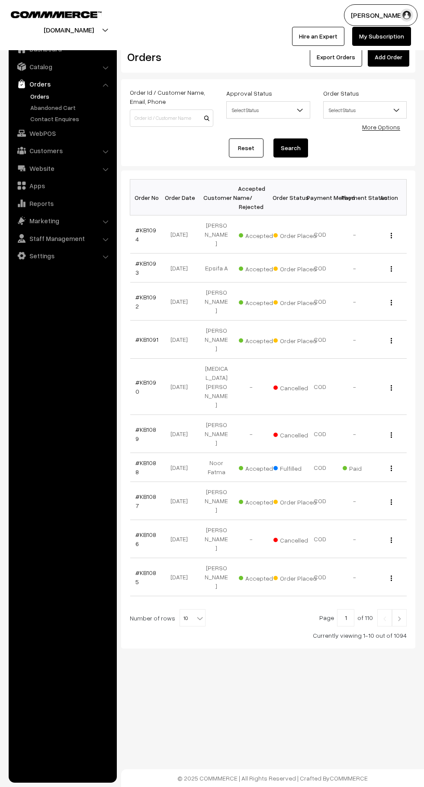  Describe the element at coordinates (62, 256) in the screenshot. I see `a: Settings` at that location.